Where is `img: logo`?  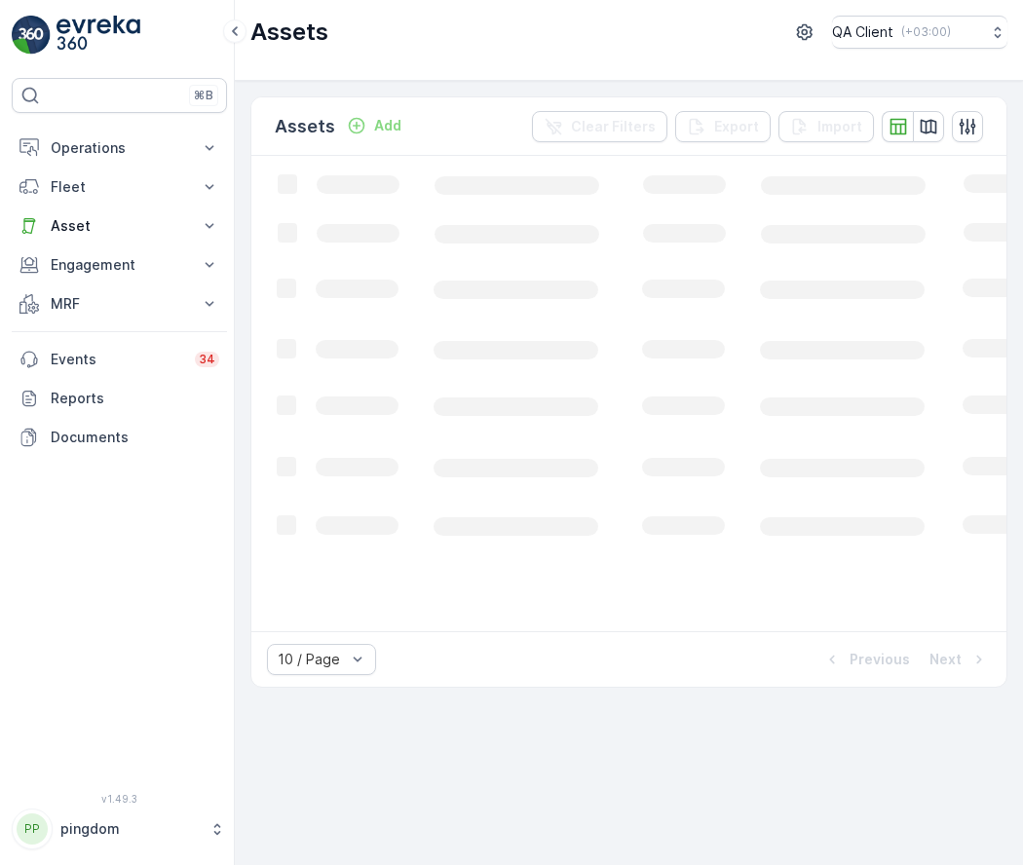
img: logo is located at coordinates (31, 35).